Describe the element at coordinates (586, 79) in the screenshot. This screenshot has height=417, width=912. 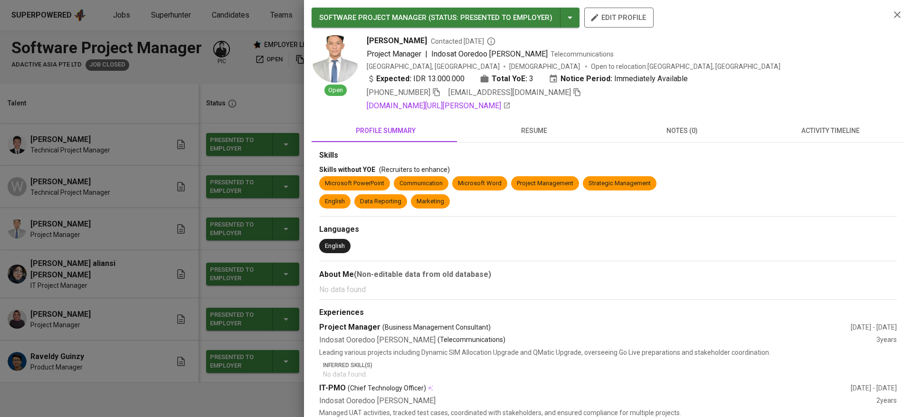
I see `b: Notice Period:` at that location.